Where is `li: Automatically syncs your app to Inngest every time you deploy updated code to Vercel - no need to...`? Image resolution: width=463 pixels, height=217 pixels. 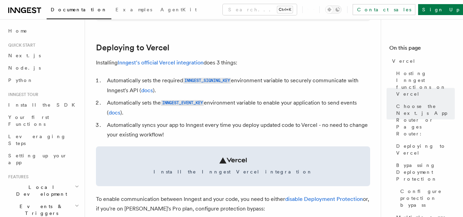 li: Automatically syncs your app to Inngest every time you deploy updated code to Vercel - no need to... is located at coordinates (238, 130).